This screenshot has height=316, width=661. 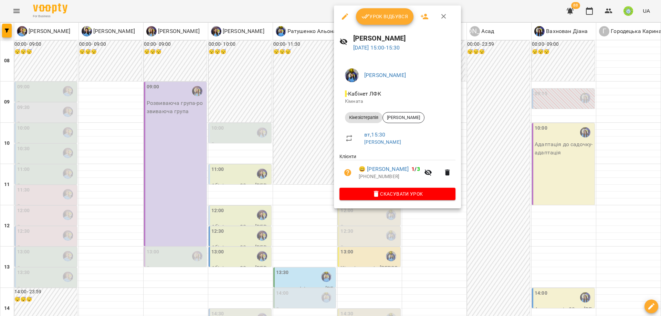 I want to click on span: - Кабінет ЛФК, so click(x=363, y=94).